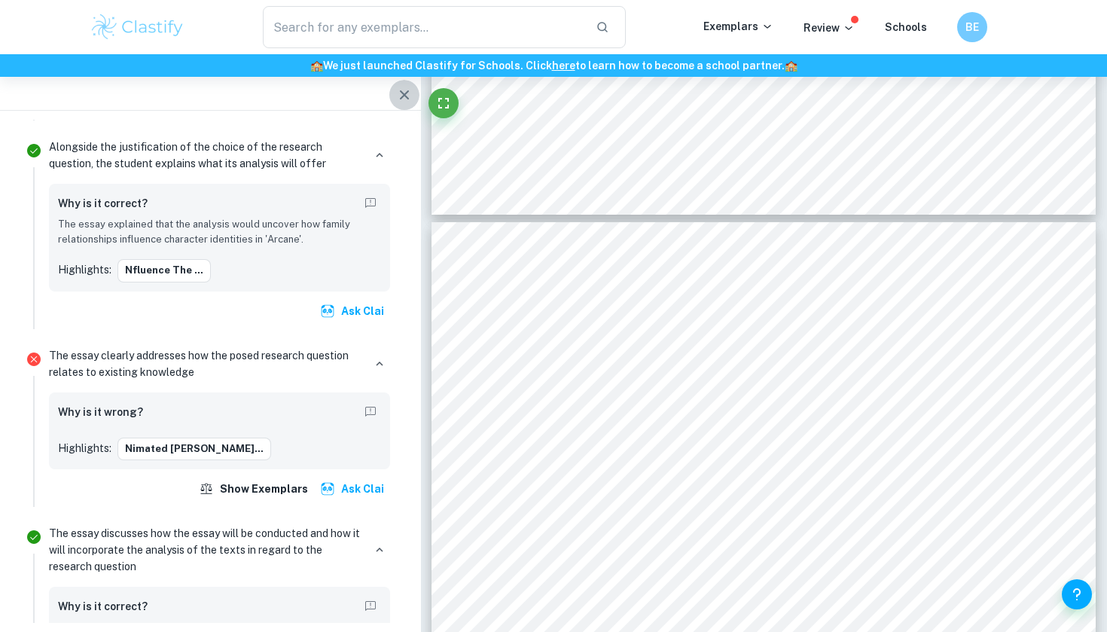  Describe the element at coordinates (554, 66) in the screenshot. I see `h6: We just launched Clastify for Schools. Click to learn how to become a school partner.` at that location.